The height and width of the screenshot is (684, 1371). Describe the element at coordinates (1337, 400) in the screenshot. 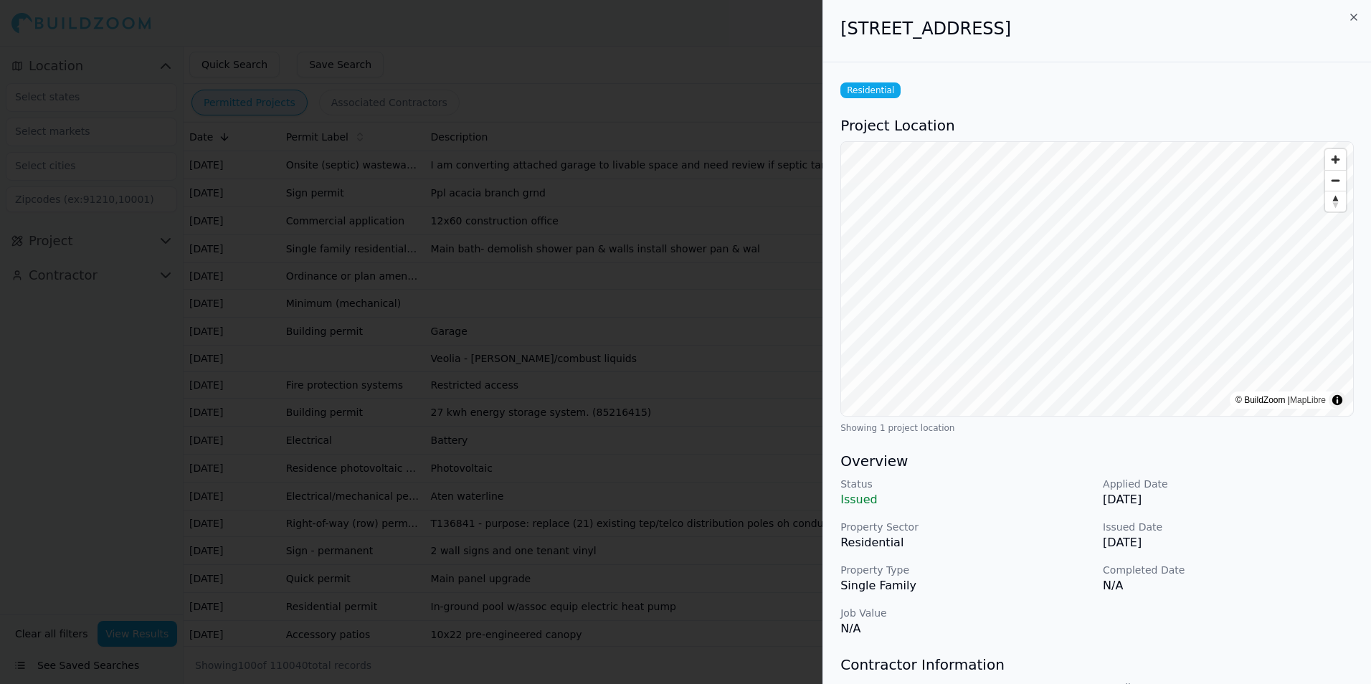

I see `summary: Toggle attribution` at that location.